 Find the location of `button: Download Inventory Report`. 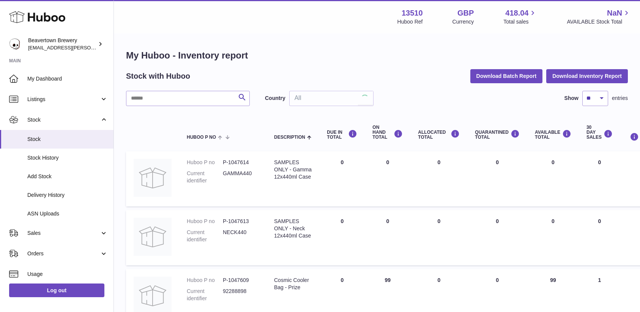

button: Download Inventory Report is located at coordinates (587, 76).